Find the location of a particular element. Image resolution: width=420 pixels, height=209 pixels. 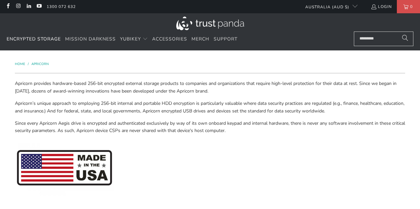

a: Trust Panda Australia on Facebook is located at coordinates (8, 7).